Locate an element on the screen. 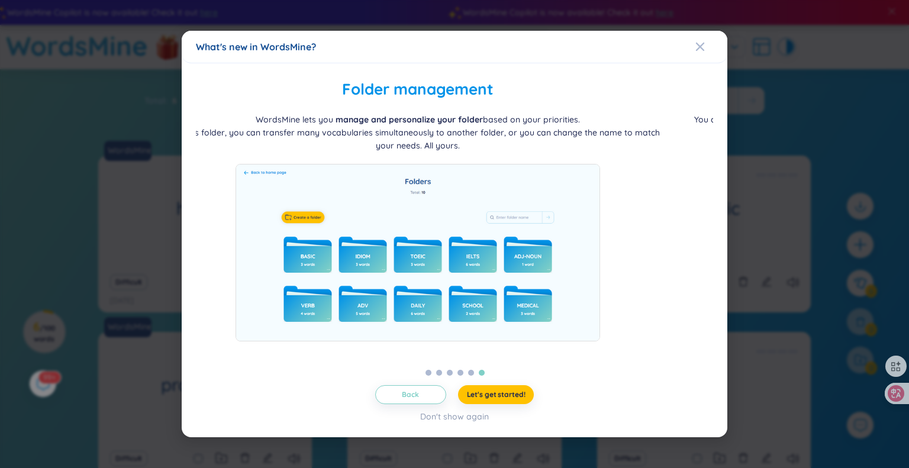  button: Let's get started! is located at coordinates (496, 395).